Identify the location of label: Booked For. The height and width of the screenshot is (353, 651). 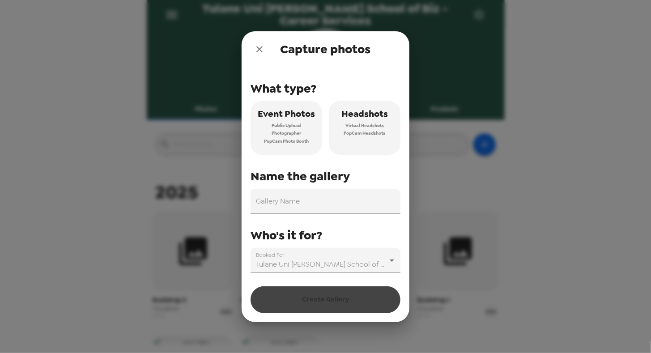
(270, 254).